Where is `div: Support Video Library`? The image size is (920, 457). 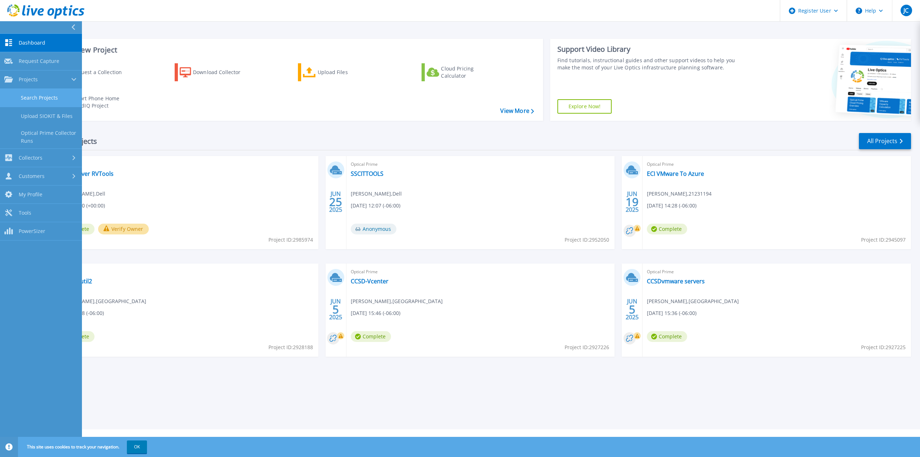 div: Support Video Library is located at coordinates (651, 49).